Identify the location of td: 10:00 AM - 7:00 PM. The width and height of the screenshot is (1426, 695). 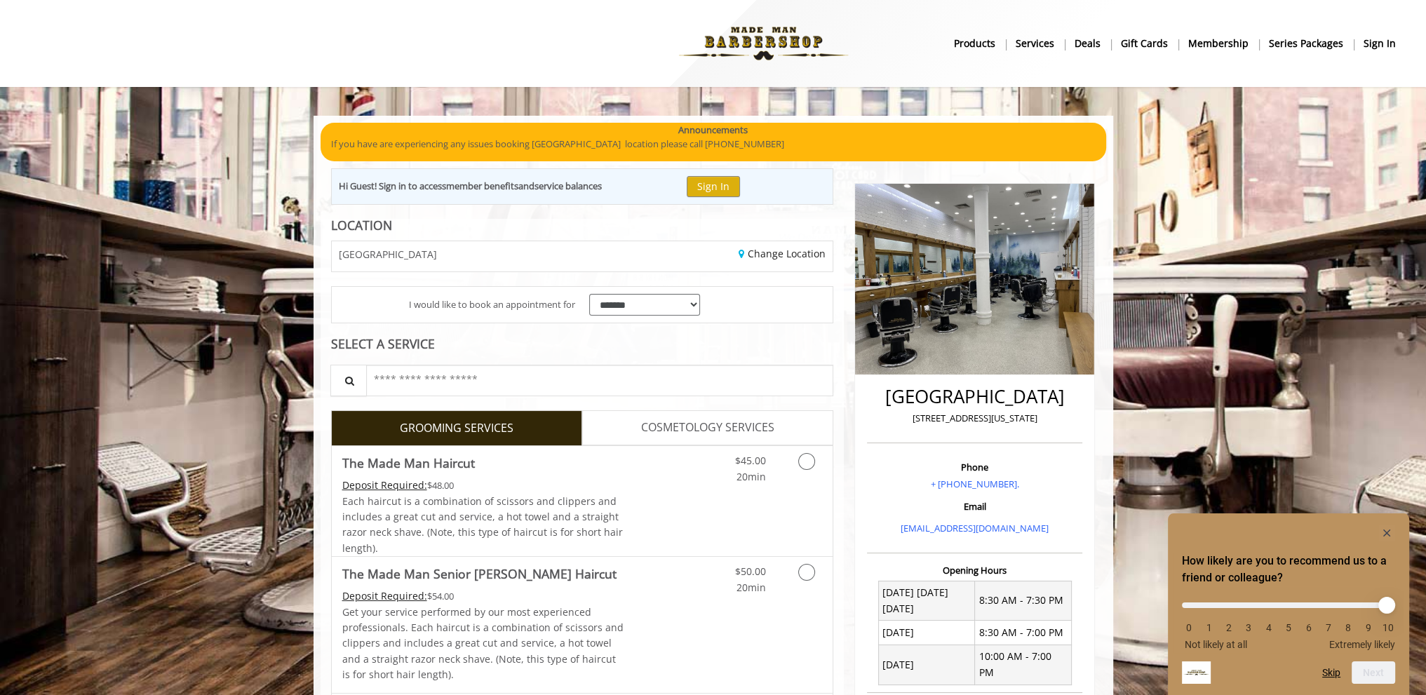
(1023, 664).